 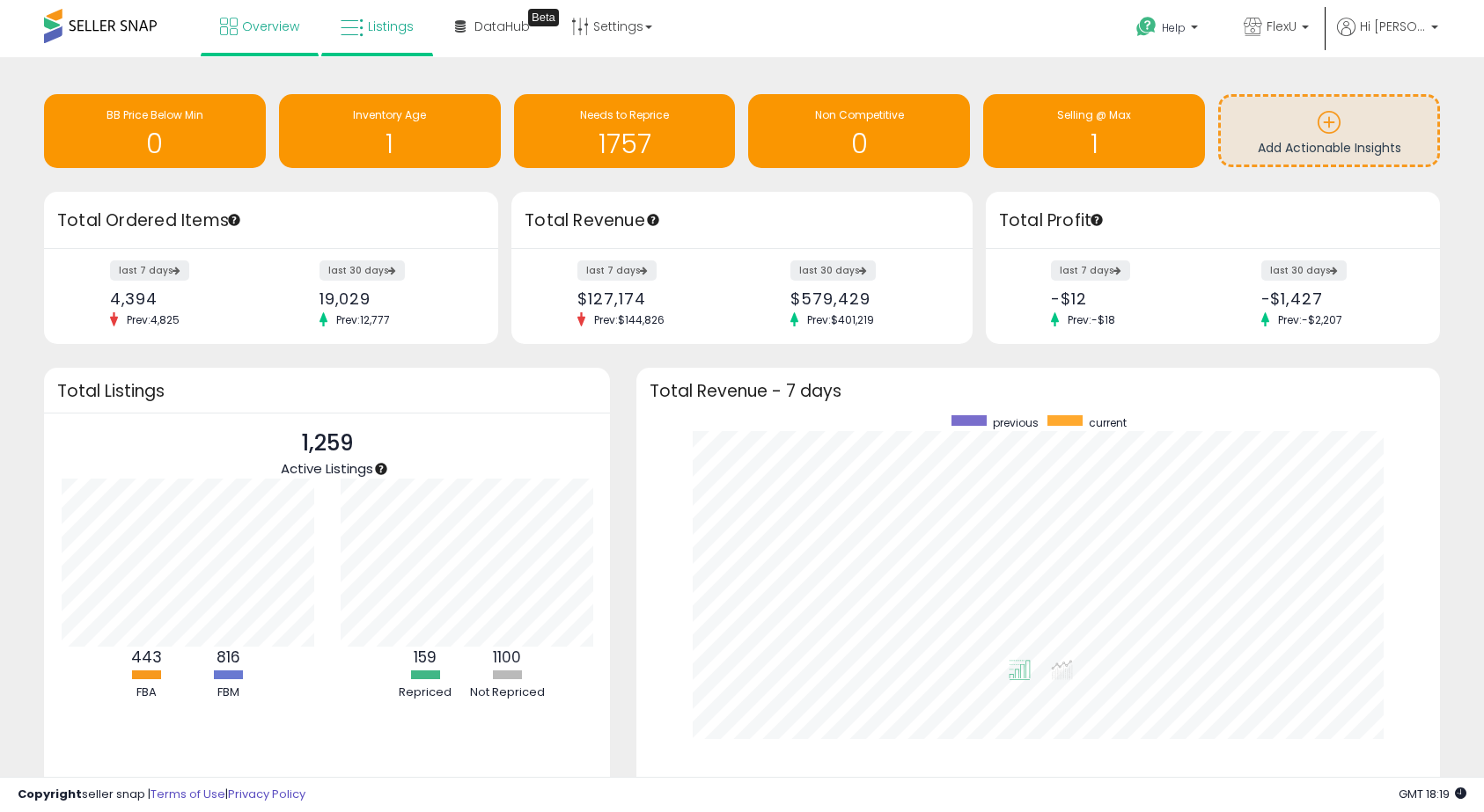 What do you see at coordinates (502, 27) in the screenshot?
I see `span: DataHub` at bounding box center [502, 27].